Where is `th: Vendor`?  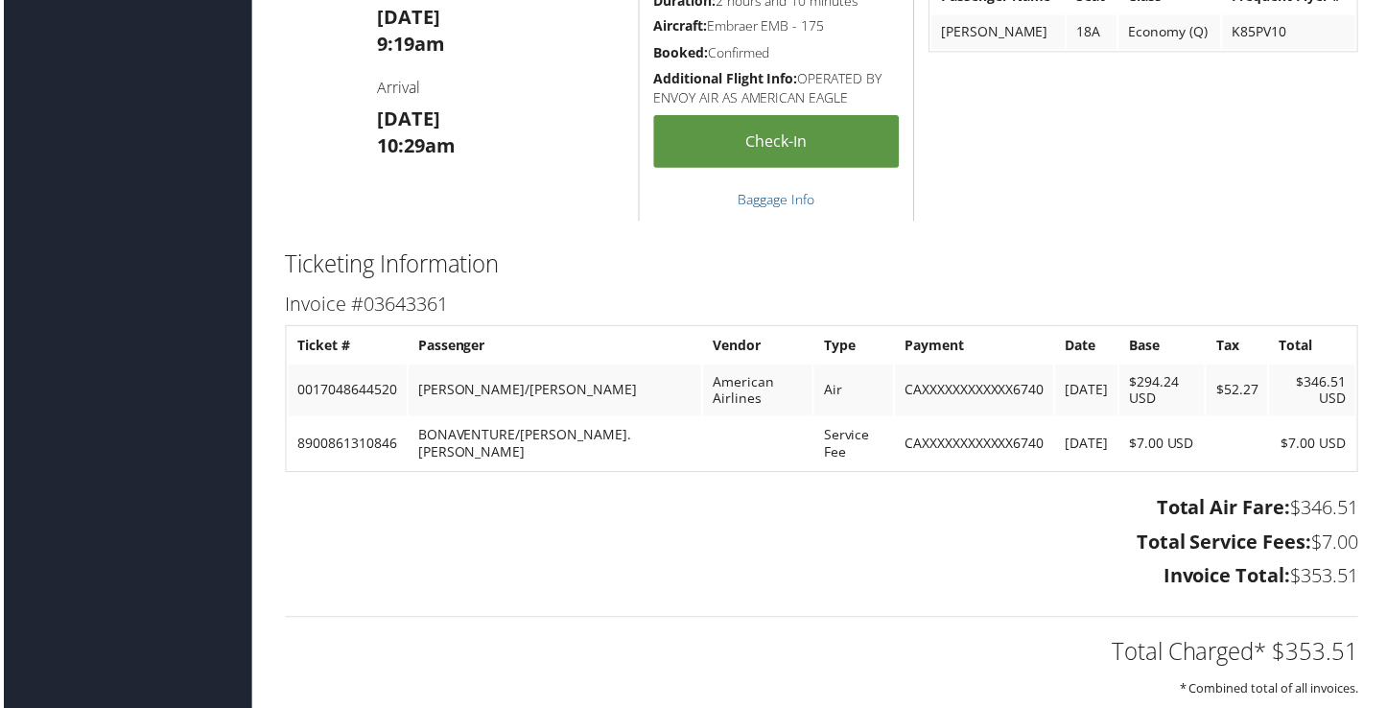
th: Vendor is located at coordinates (758, 347).